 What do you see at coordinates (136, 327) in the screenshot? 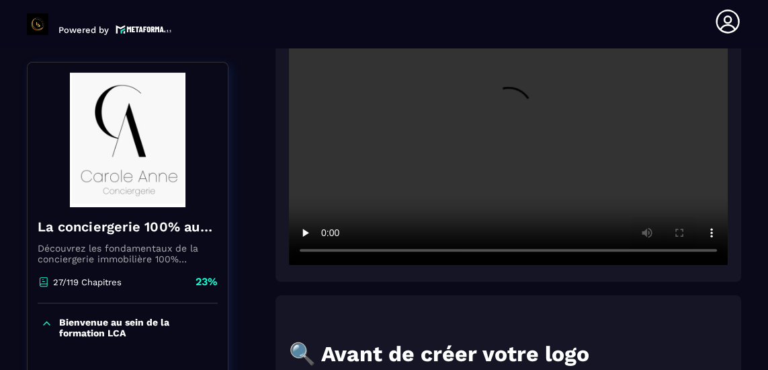
I see `p: Bienvenue au sein de la formation LCA` at bounding box center [136, 327].